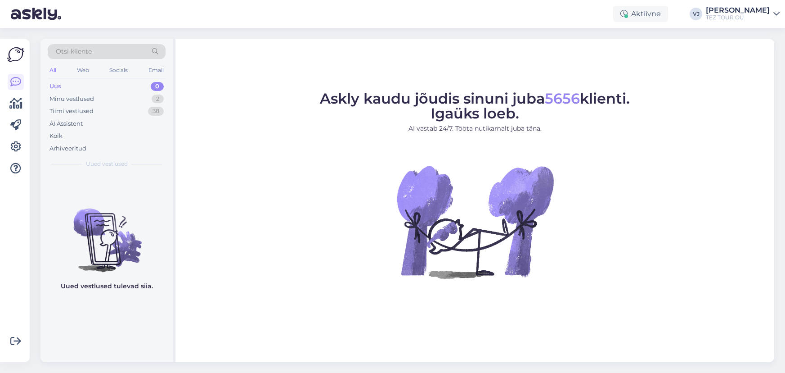 This screenshot has width=785, height=373. Describe the element at coordinates (641, 14) in the screenshot. I see `div: Aktiivne` at that location.